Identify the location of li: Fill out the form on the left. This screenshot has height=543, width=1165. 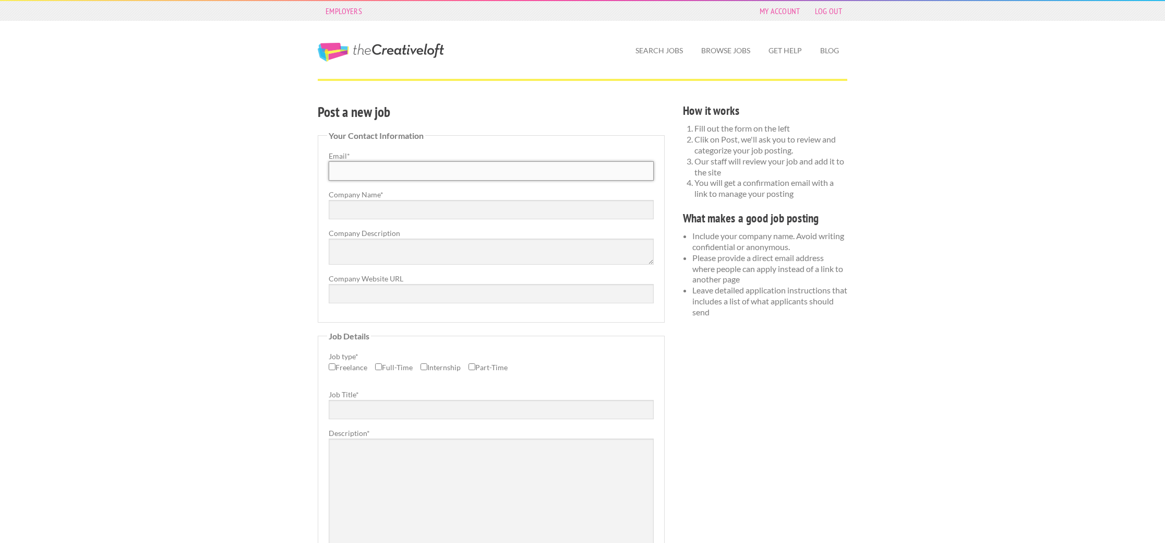
(771, 128).